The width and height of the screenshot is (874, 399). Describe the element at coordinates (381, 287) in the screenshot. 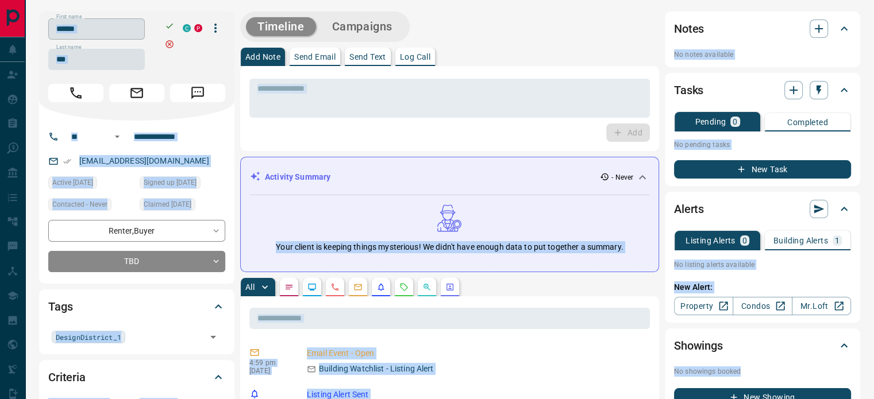

I see `svg: Listing Alerts` at that location.